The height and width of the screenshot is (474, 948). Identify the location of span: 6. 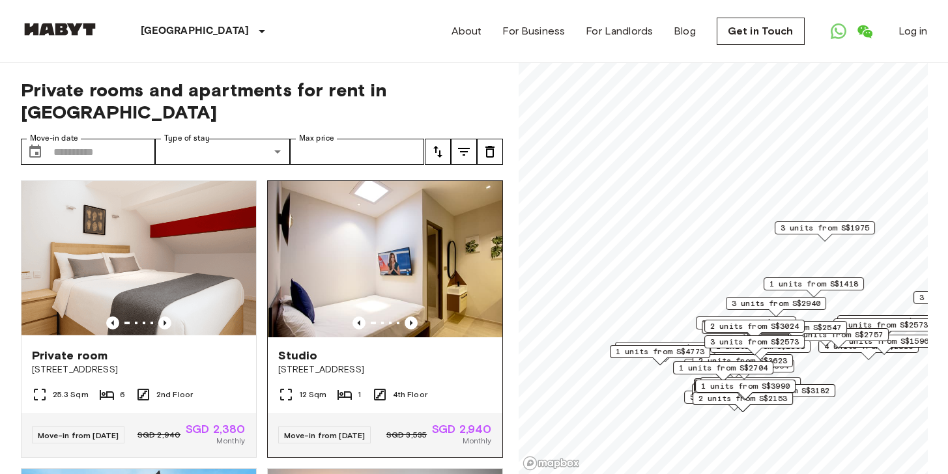
(122, 395).